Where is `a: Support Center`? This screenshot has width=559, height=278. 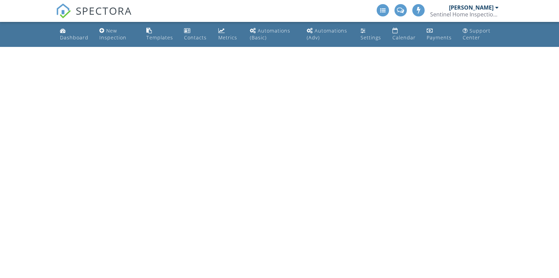 a: Support Center is located at coordinates (481, 34).